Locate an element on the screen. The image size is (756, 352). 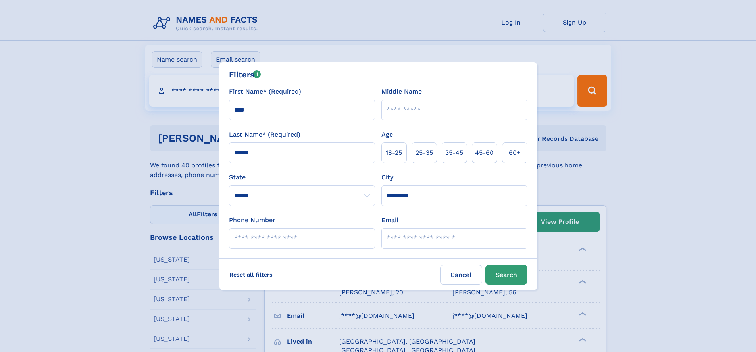
span: 18‑25 is located at coordinates (394, 153).